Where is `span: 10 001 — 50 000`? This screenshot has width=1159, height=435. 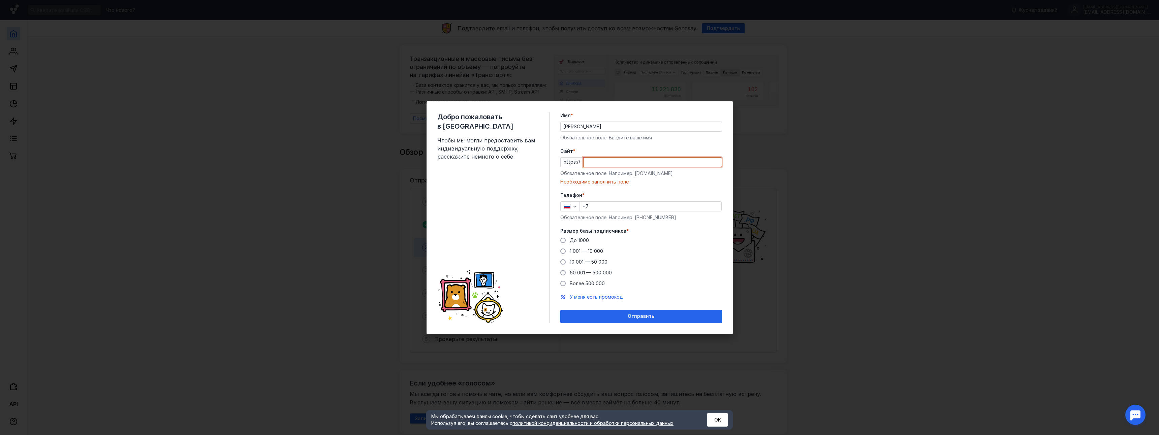 span: 10 001 — 50 000 is located at coordinates (589, 262).